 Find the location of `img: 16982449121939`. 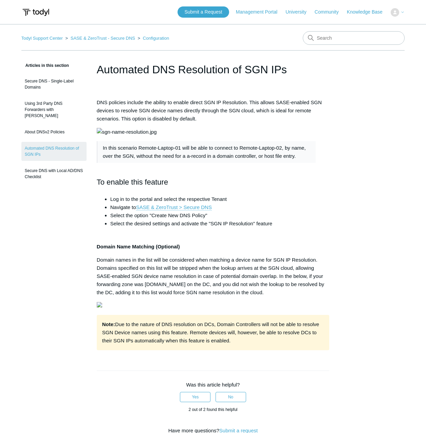

img: 16982449121939 is located at coordinates (99, 305).